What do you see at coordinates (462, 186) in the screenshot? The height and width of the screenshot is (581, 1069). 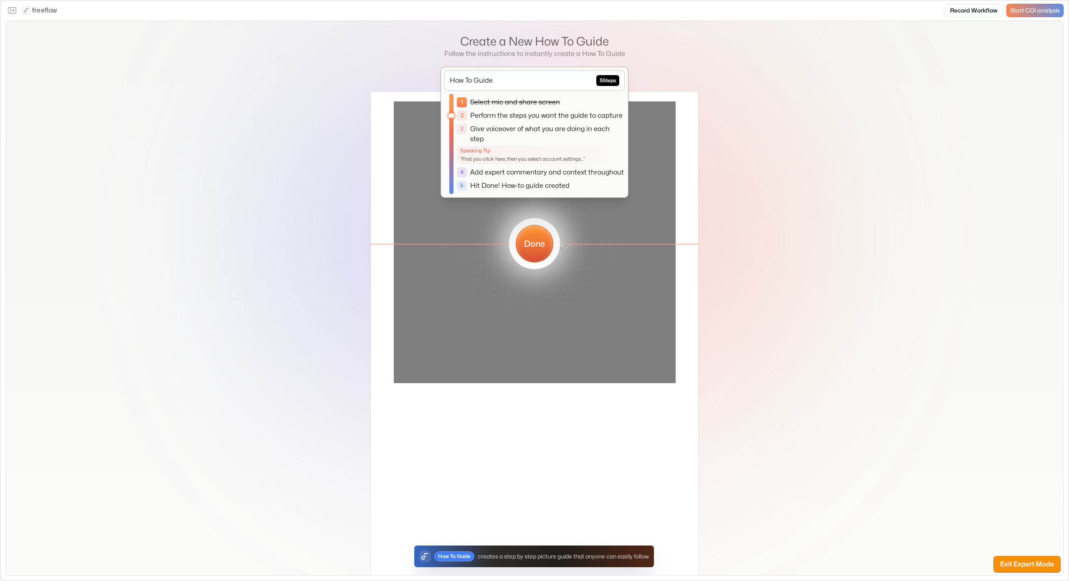 I see `div: 5` at bounding box center [462, 186].